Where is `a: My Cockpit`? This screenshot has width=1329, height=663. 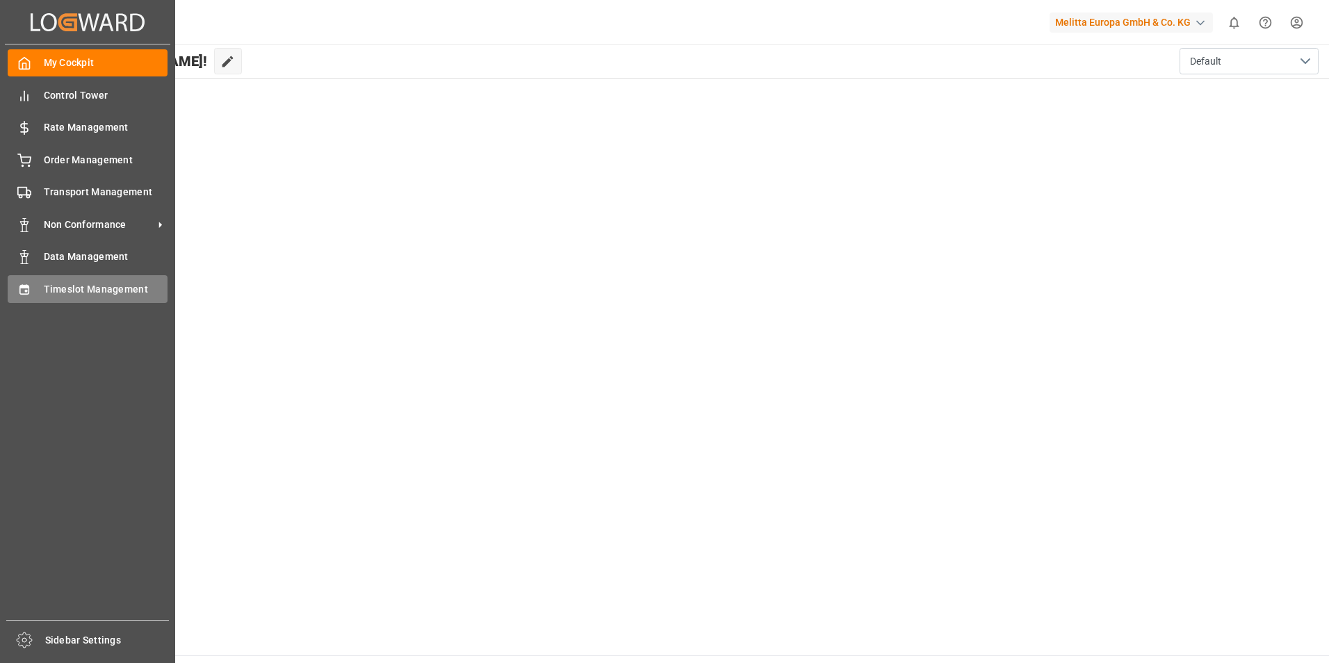 a: My Cockpit is located at coordinates (88, 63).